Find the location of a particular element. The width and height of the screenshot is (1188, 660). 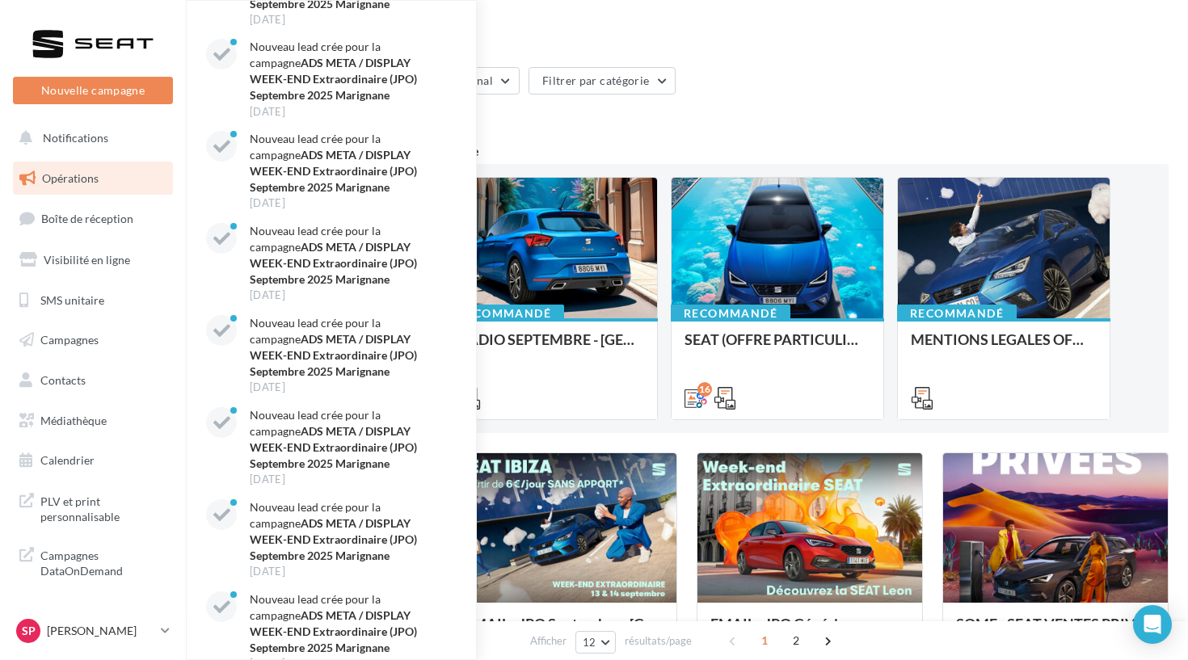

span: 12 is located at coordinates (589, 642).